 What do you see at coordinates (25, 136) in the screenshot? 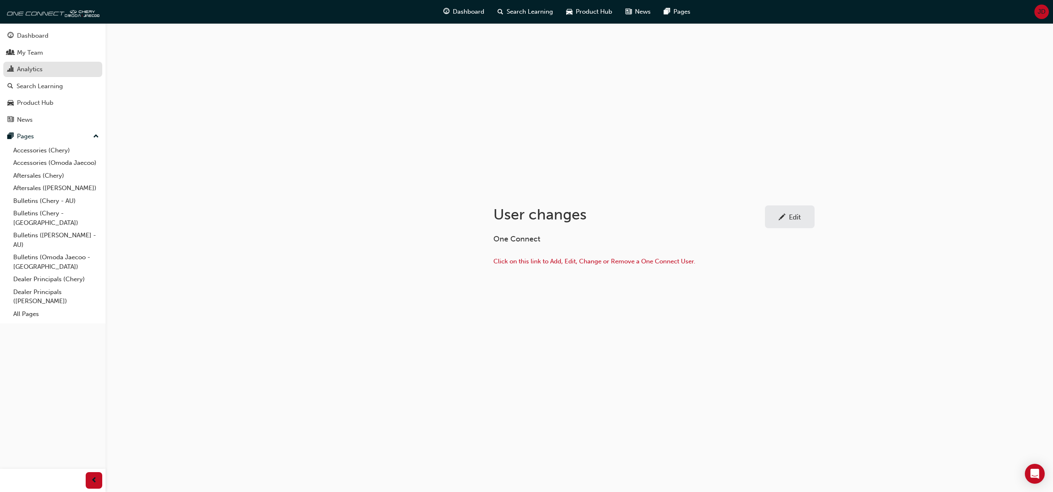
I see `div: Pages` at bounding box center [25, 136].